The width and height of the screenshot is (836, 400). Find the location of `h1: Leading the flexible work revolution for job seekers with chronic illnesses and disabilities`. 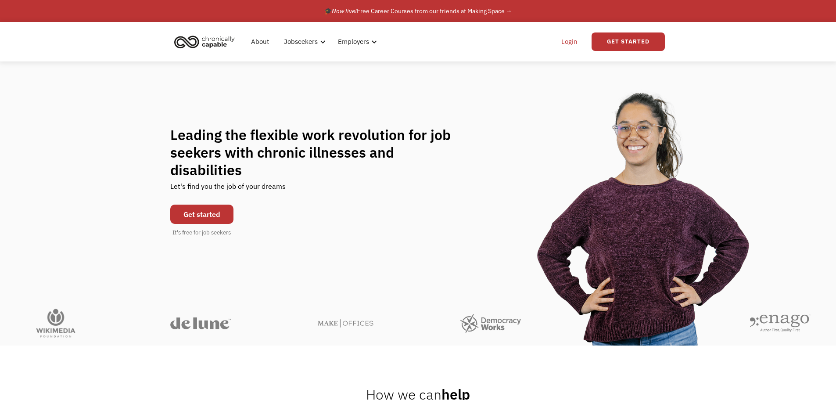

h1: Leading the flexible work revolution for job seekers with chronic illnesses and disabilities is located at coordinates (319, 152).